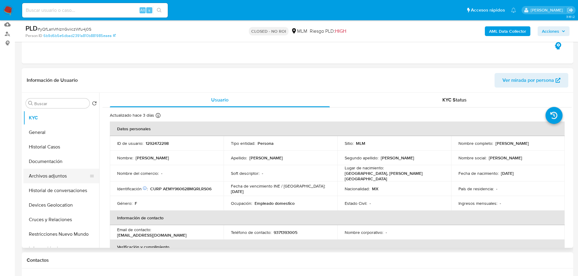 This screenshot has width=578, height=276. What do you see at coordinates (553, 31) in the screenshot?
I see `button: Acciones` at bounding box center [553, 31].